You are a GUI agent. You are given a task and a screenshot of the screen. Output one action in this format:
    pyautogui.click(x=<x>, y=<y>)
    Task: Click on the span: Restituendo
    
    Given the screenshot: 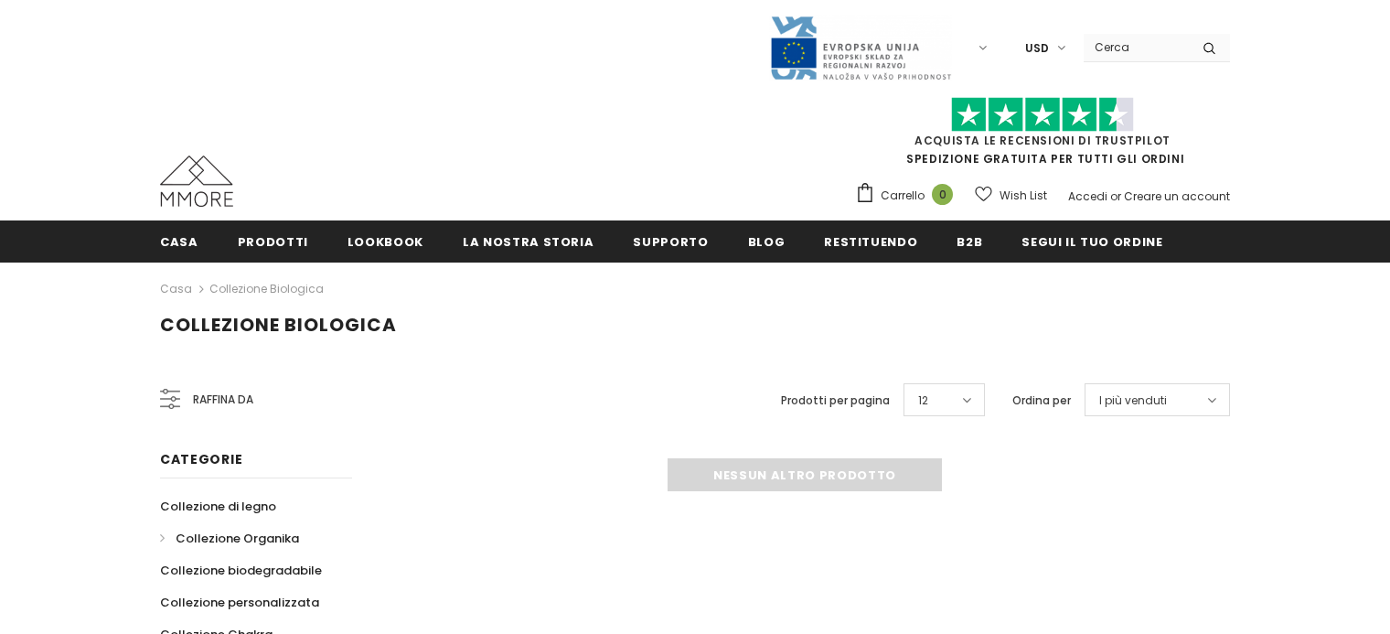 What is the action you would take?
    pyautogui.click(x=870, y=241)
    